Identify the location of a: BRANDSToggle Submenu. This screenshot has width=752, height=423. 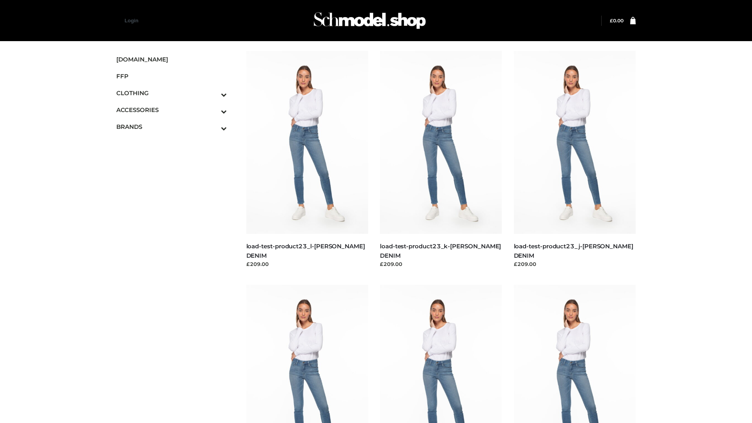
(171, 126).